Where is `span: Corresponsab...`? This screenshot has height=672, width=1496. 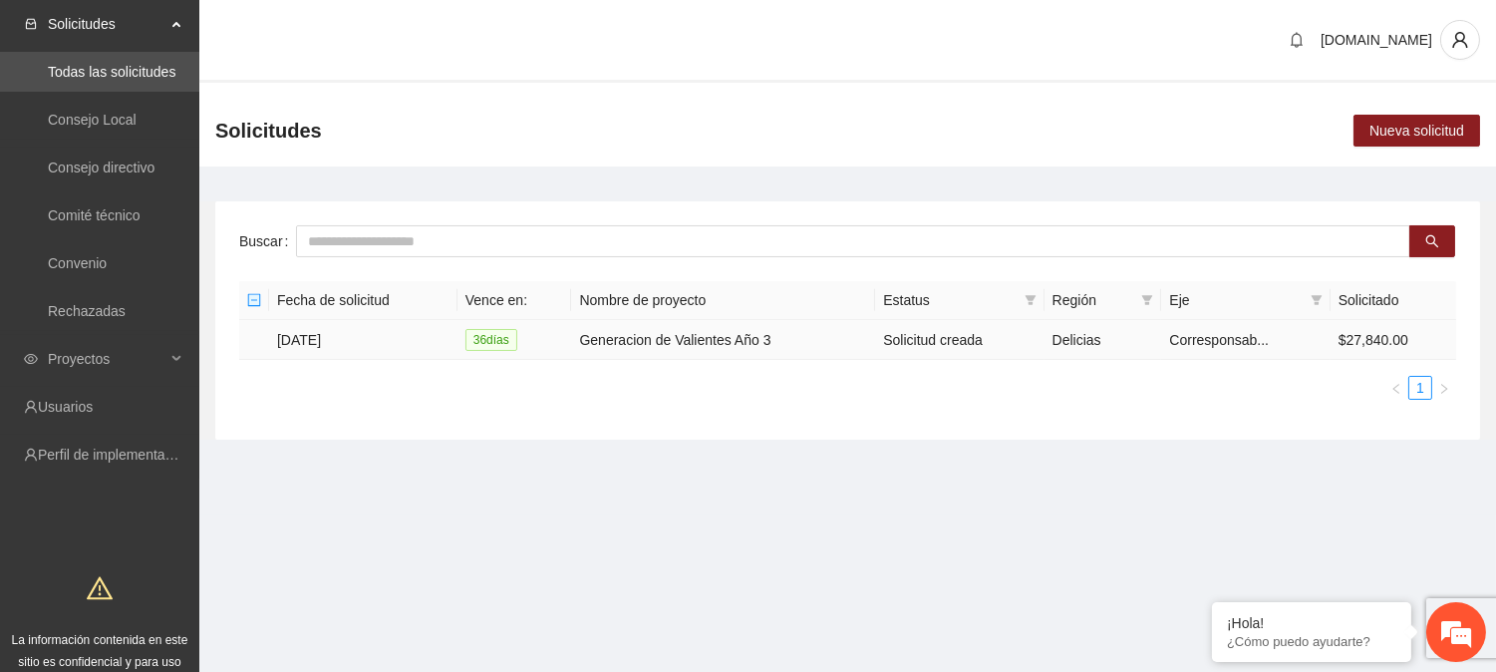
span: Corresponsab... is located at coordinates (1219, 340).